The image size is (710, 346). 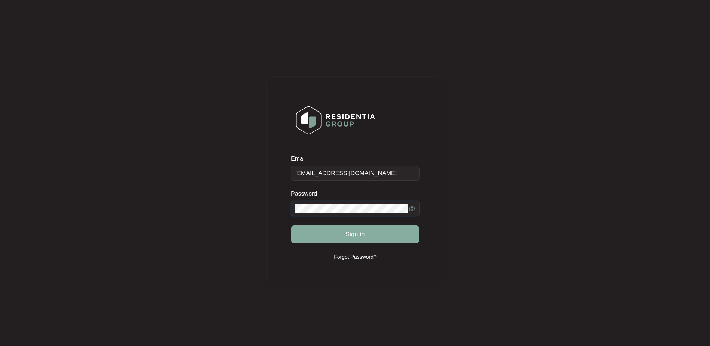 I want to click on input: Email, so click(x=355, y=173).